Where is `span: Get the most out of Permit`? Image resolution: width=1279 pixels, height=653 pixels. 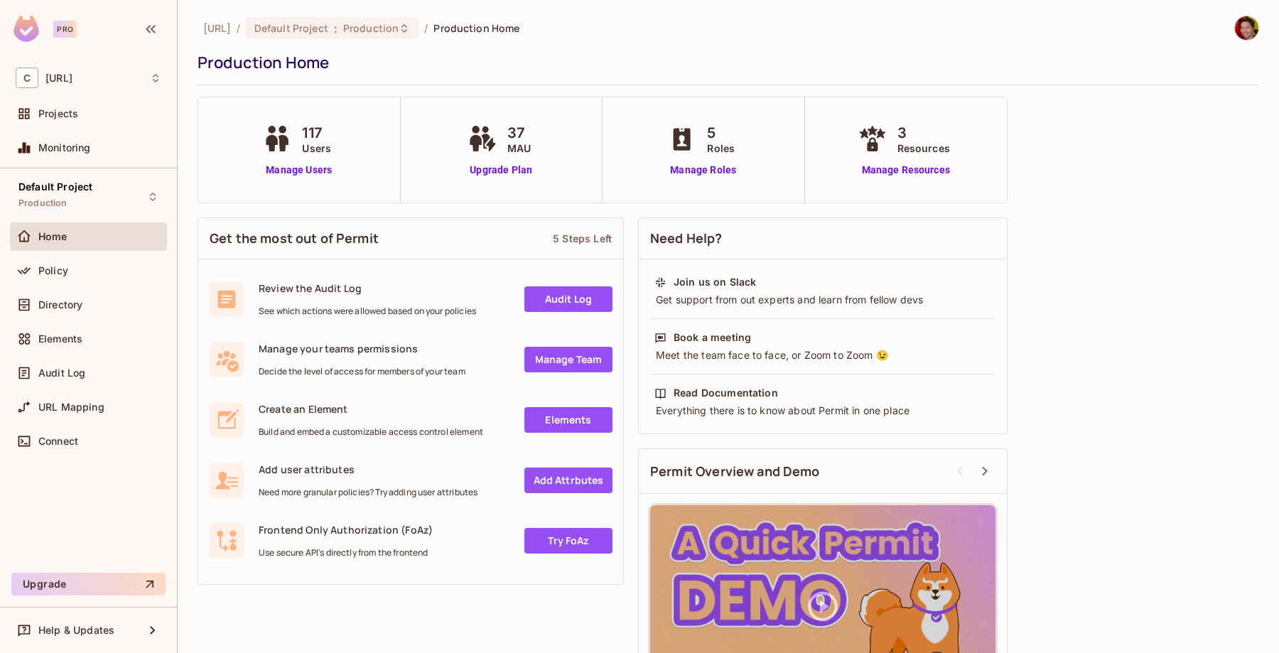
span: Get the most out of Permit is located at coordinates (294, 238).